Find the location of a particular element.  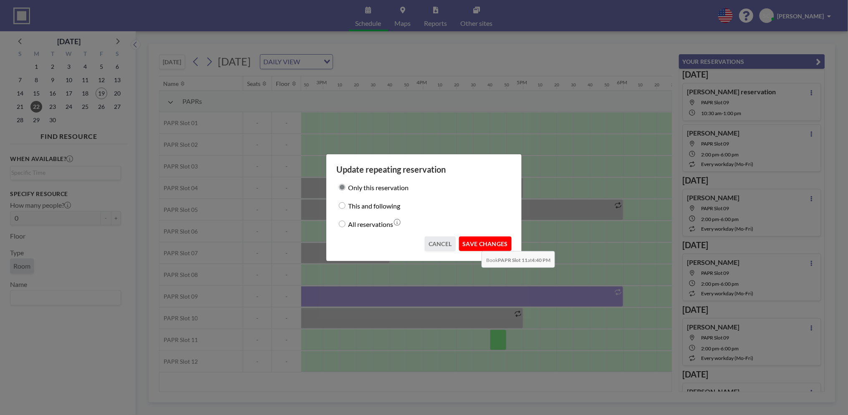

label: All reservations is located at coordinates (370, 224).